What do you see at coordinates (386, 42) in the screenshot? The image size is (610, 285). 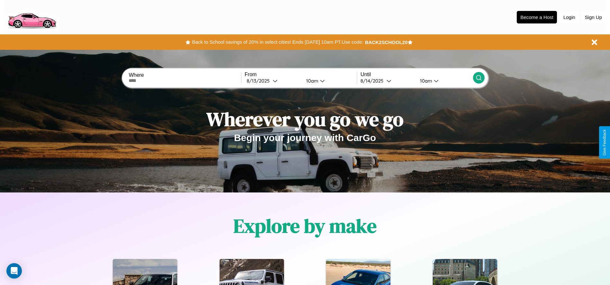 I see `b: BACK2SCHOOL20` at bounding box center [386, 42].